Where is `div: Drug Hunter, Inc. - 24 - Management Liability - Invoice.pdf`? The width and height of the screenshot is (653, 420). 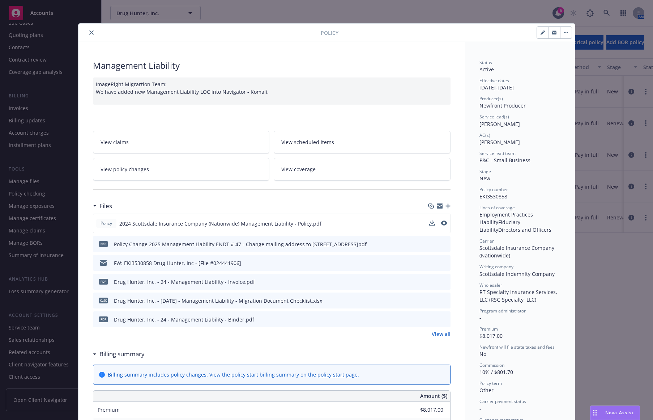 div: Drug Hunter, Inc. - 24 - Management Liability - Invoice.pdf is located at coordinates (184, 281).